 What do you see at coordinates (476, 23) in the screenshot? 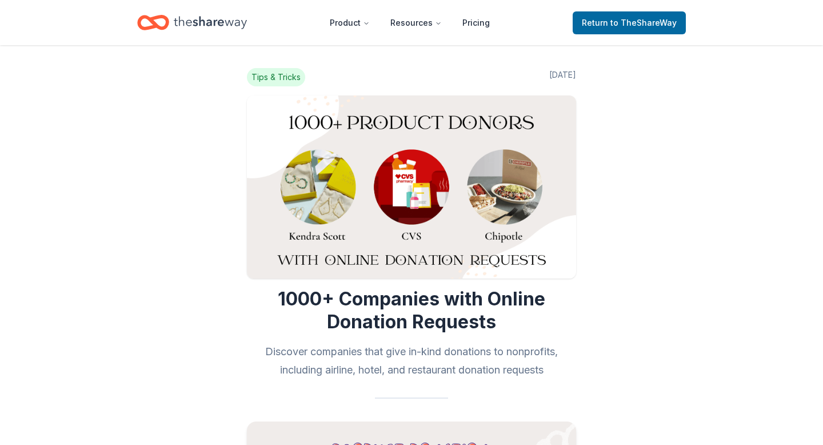
I see `a: Pricing` at bounding box center [476, 23].